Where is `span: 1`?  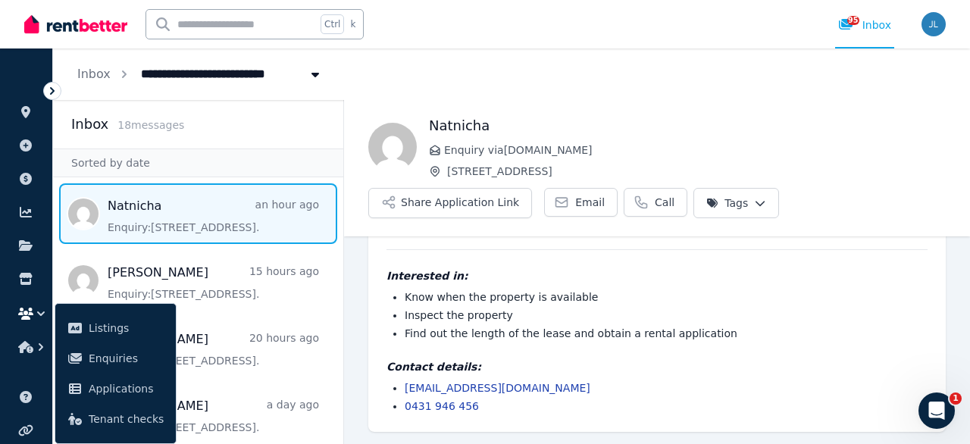
span: 1 is located at coordinates (956, 399).